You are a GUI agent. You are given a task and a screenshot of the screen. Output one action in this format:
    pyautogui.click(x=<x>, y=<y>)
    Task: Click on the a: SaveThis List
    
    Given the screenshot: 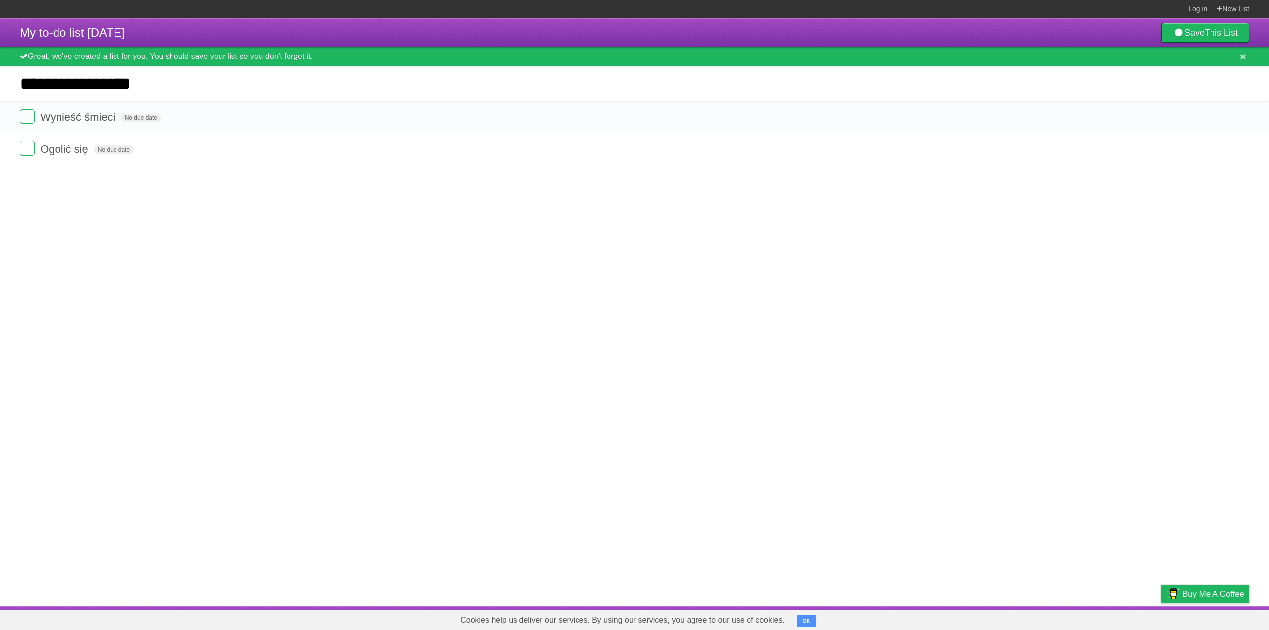 What is the action you would take?
    pyautogui.click(x=1205, y=33)
    